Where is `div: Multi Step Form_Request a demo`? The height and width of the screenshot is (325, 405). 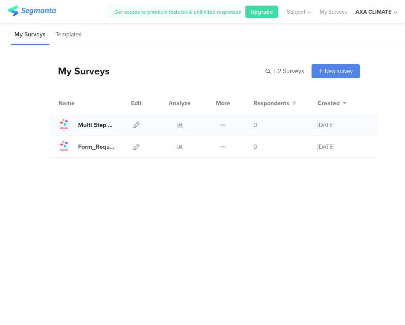 div: Multi Step Form_Request a demo is located at coordinates (96, 125).